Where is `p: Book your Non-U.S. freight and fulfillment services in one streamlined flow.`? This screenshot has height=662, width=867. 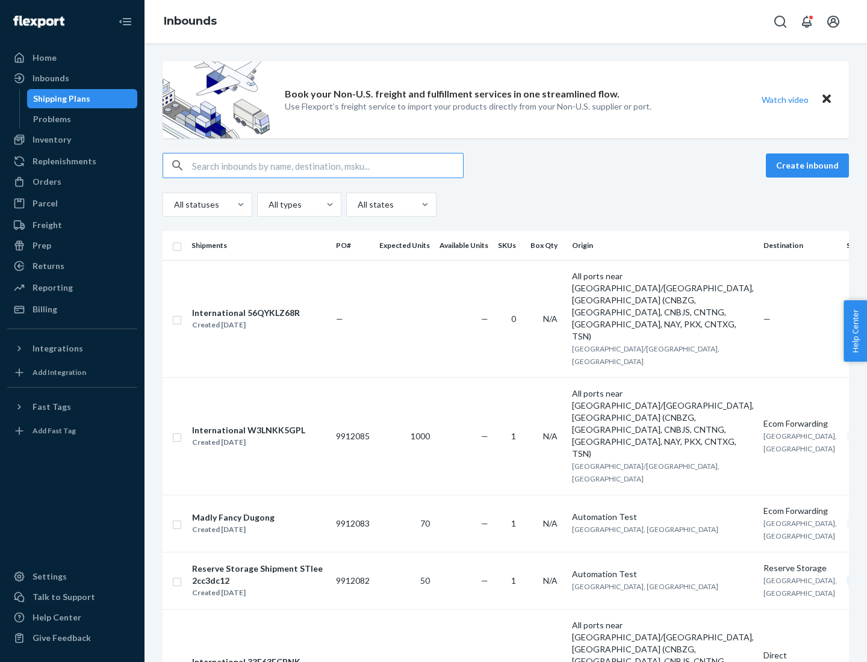 p: Book your Non-U.S. freight and fulfillment services in one streamlined flow. is located at coordinates (452, 94).